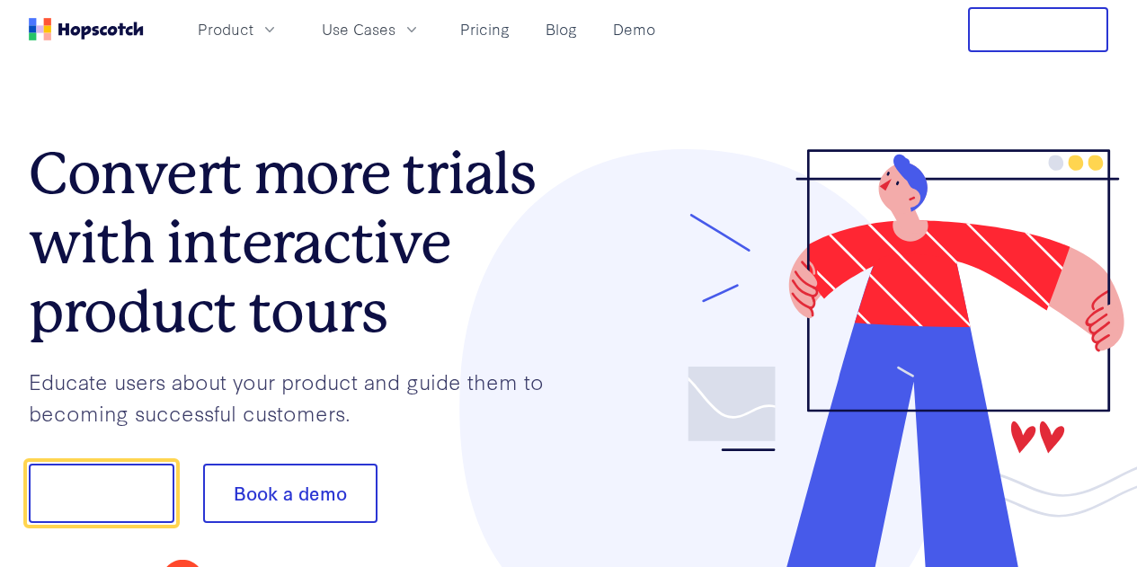 The height and width of the screenshot is (567, 1137). Describe the element at coordinates (86, 29) in the screenshot. I see `a: Home` at that location.